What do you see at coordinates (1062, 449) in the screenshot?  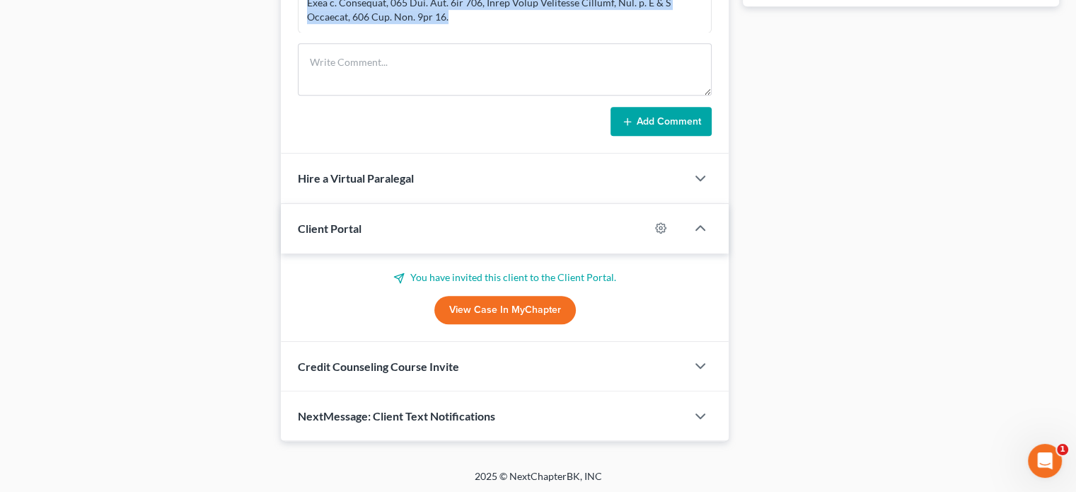 I see `span: 1` at bounding box center [1062, 449].